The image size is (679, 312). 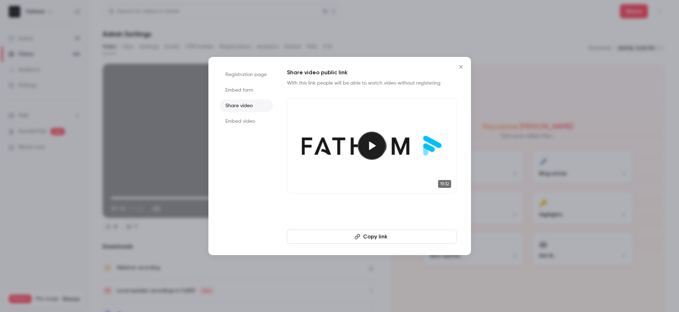 What do you see at coordinates (372, 72) in the screenshot?
I see `h1: Share video public link` at bounding box center [372, 72].